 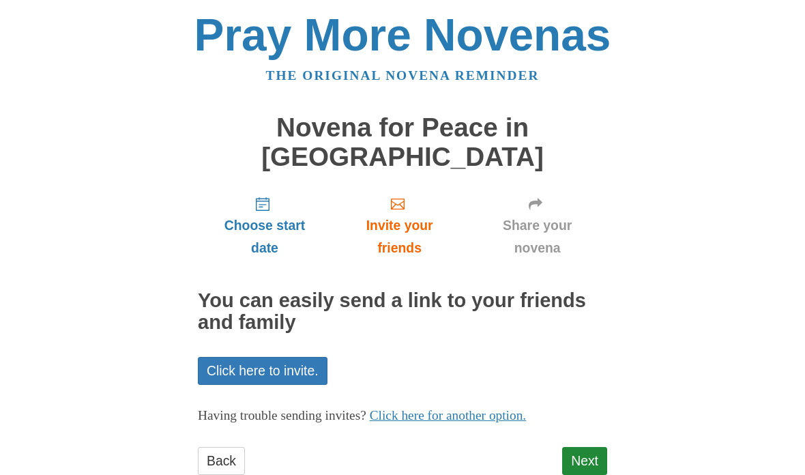 What do you see at coordinates (265, 237) in the screenshot?
I see `span: Choose start date` at bounding box center [265, 237].